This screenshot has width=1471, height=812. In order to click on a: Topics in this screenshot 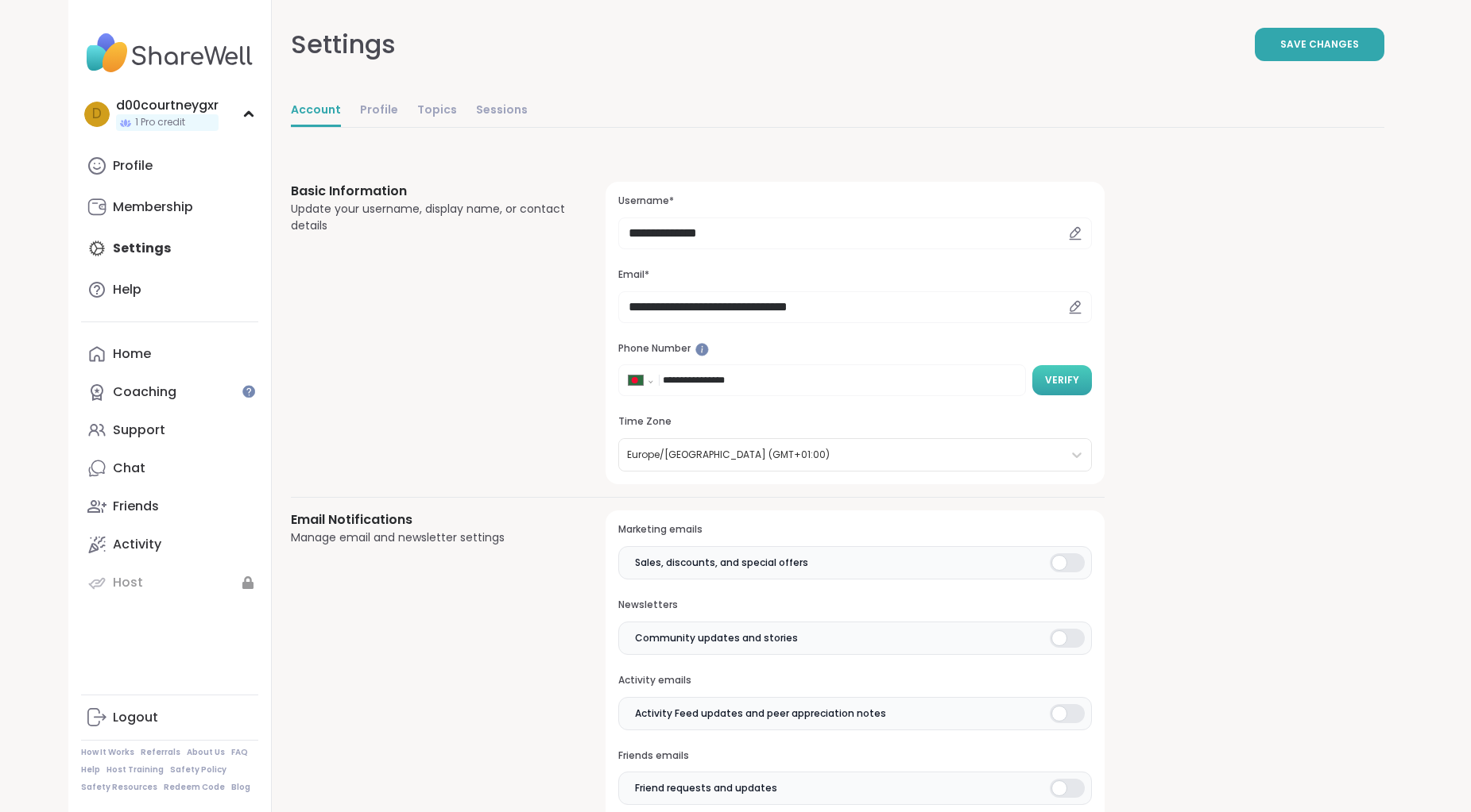, I will do `click(437, 111)`.